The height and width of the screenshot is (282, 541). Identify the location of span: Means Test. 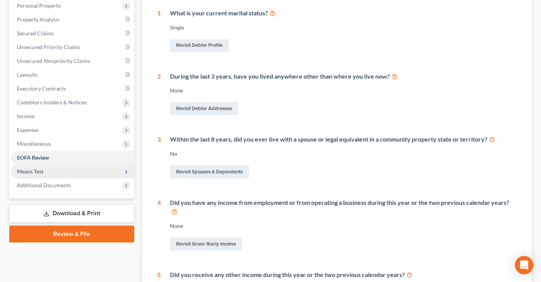
(30, 171).